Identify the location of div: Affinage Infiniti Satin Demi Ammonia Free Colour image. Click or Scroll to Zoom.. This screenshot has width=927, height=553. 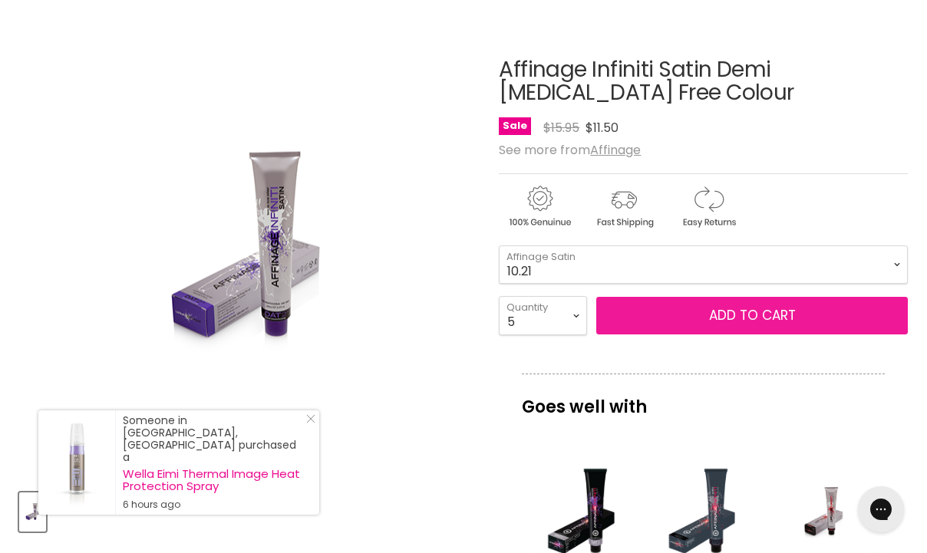
(248, 249).